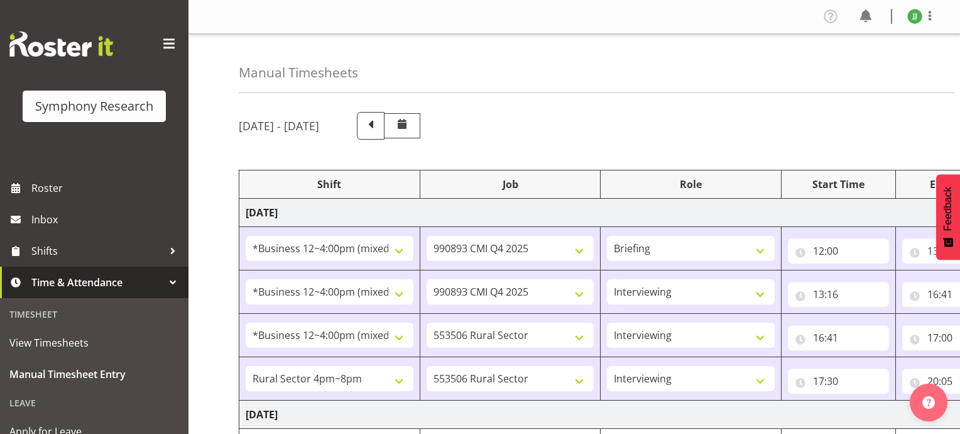 This screenshot has width=960, height=434. I want to click on div: Start Time, so click(839, 184).